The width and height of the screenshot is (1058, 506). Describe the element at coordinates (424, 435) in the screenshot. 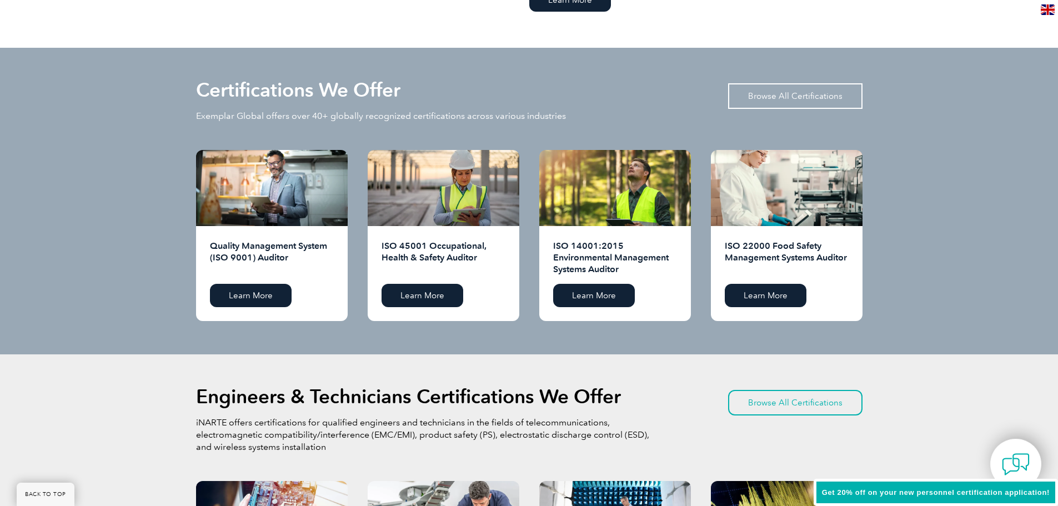

I see `p: iNARTE offers certifications for qualified engineers and technicians in the fields of telecommuni...` at that location.